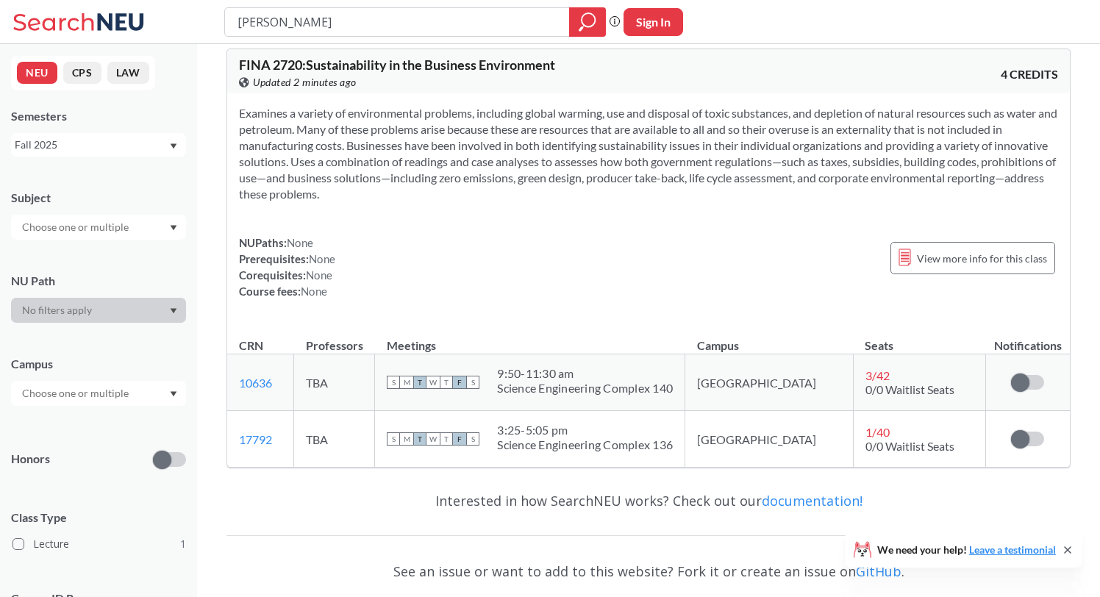 The width and height of the screenshot is (1100, 597). What do you see at coordinates (99, 544) in the screenshot?
I see `label: Lecture` at bounding box center [99, 544].